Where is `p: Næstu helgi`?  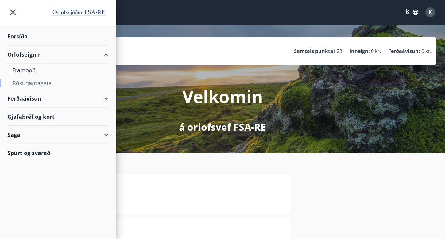
p: Næstu helgi is located at coordinates (170, 194).